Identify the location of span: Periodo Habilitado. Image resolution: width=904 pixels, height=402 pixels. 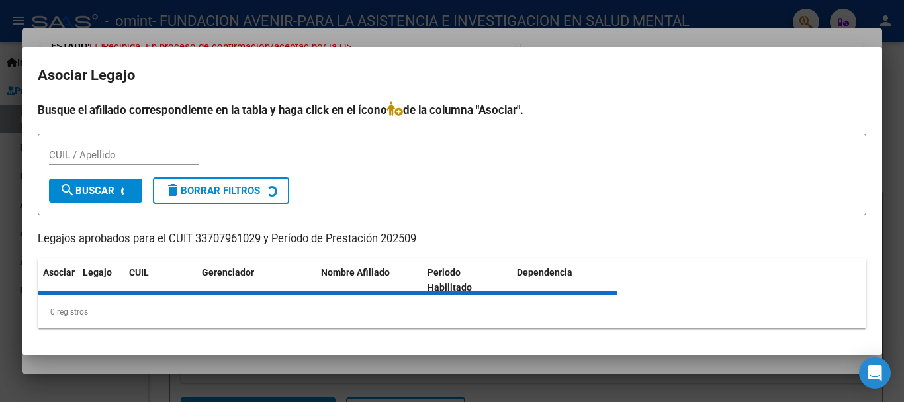
(450, 279).